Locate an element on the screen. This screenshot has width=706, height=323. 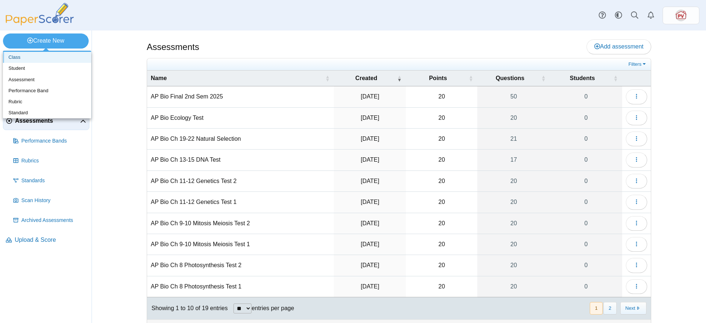
td: AP Bio Ch 11-12 Genetics Test 1 is located at coordinates (240, 202).